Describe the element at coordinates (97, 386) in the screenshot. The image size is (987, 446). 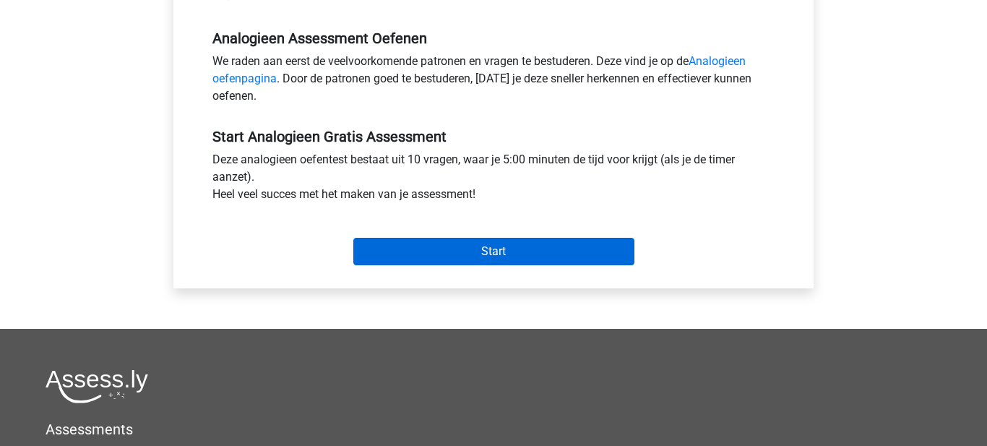
I see `img: Assessly logo` at that location.